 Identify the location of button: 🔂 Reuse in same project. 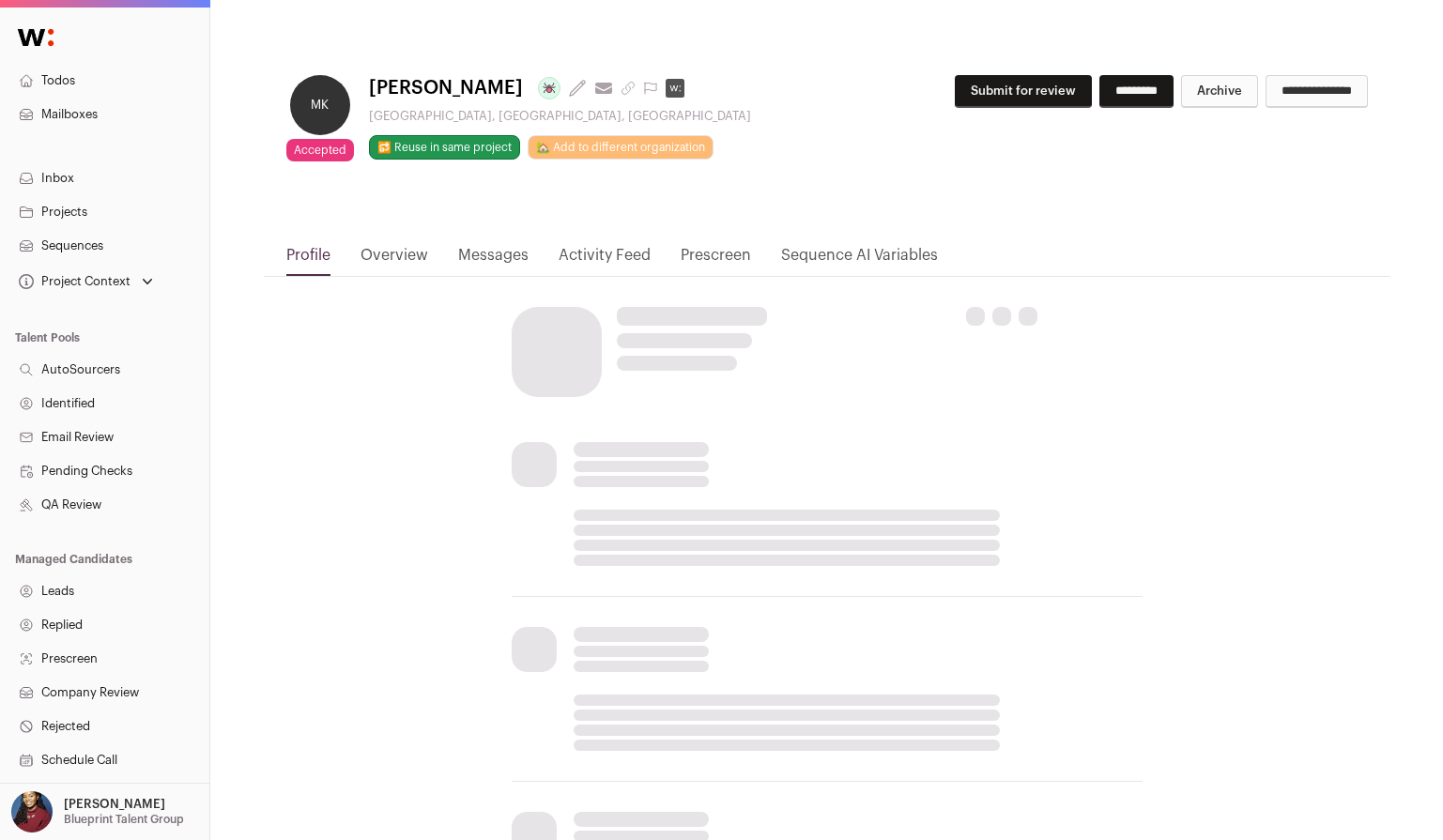
(444, 147).